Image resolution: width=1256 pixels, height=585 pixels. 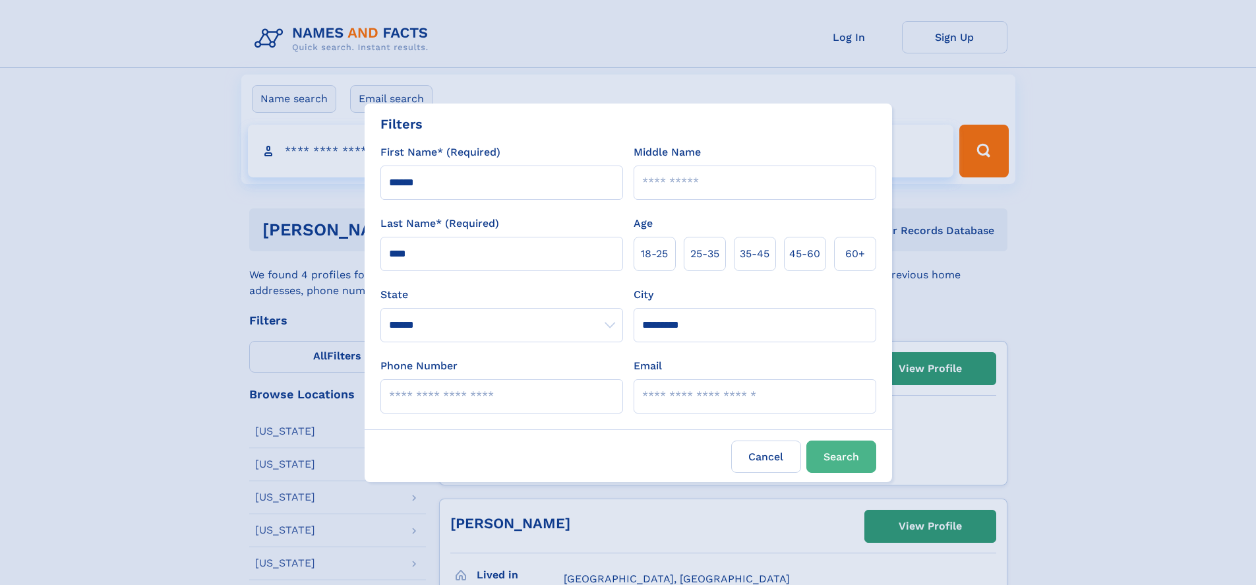 I want to click on label: Age, so click(x=643, y=224).